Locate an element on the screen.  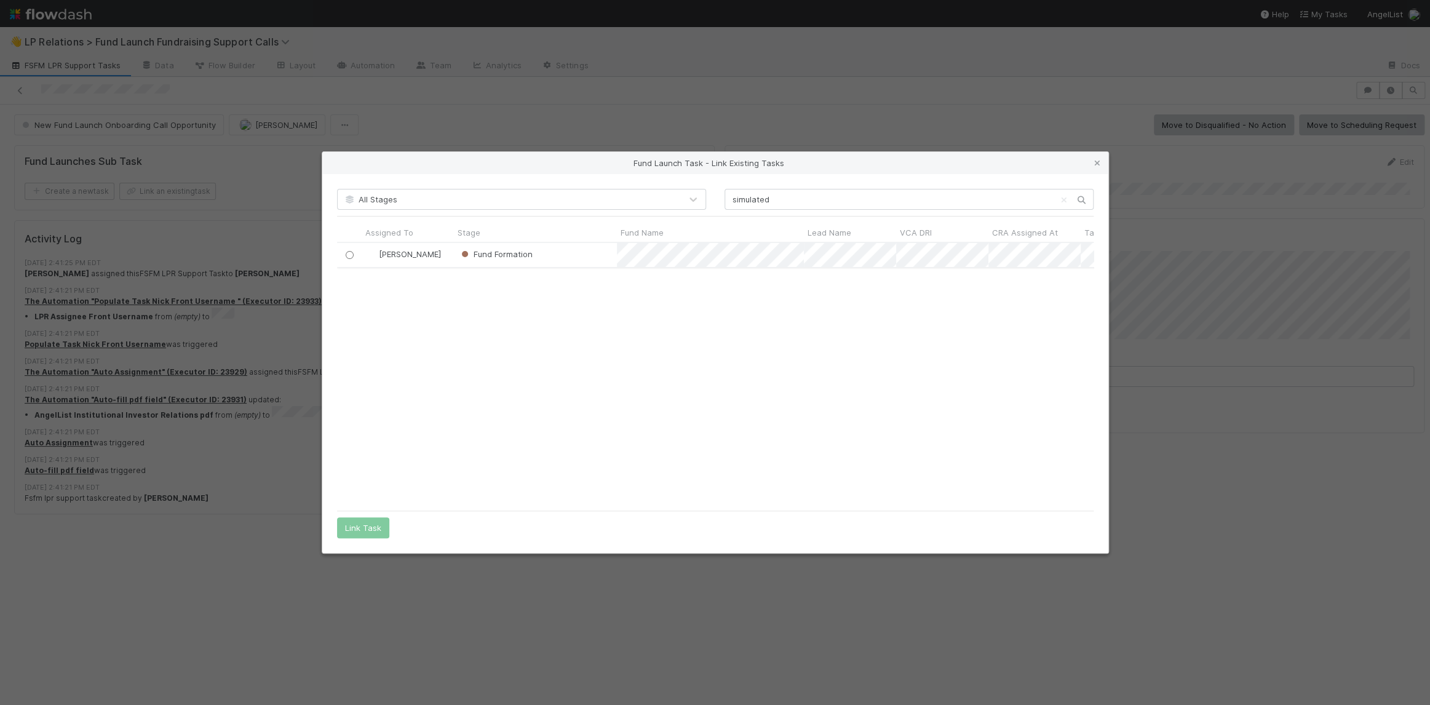
span: CRA Assigned At is located at coordinates (1025, 233).